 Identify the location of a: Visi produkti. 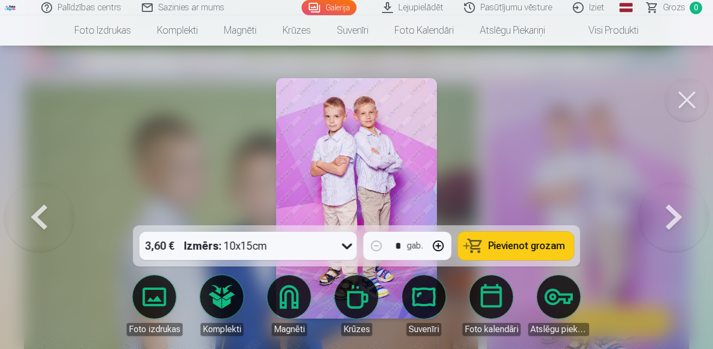
(605, 30).